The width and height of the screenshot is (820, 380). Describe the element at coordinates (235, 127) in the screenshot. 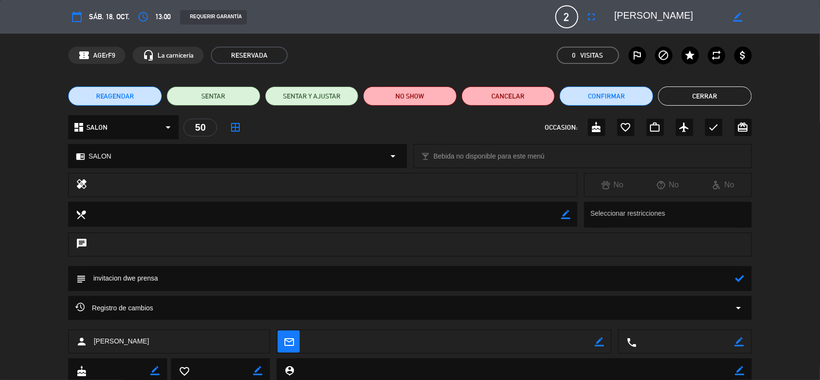

I see `i: border_all` at that location.